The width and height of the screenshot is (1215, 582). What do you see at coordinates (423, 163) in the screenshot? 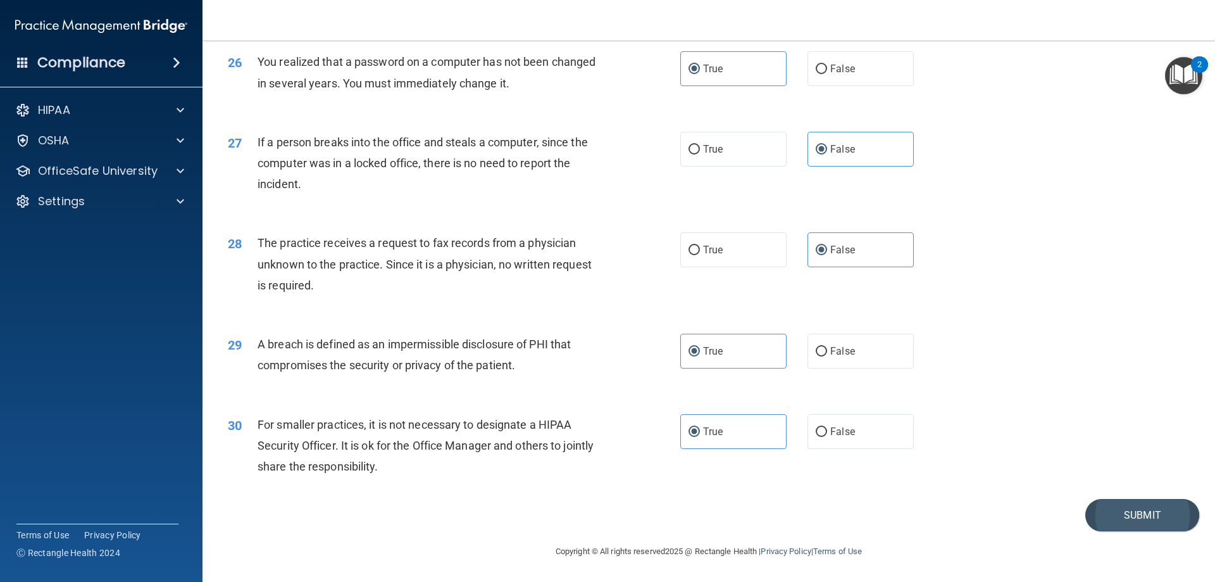
I see `span: If a person breaks into the office and steals a computer, since the computer was in a locked offi...` at bounding box center [423, 163].